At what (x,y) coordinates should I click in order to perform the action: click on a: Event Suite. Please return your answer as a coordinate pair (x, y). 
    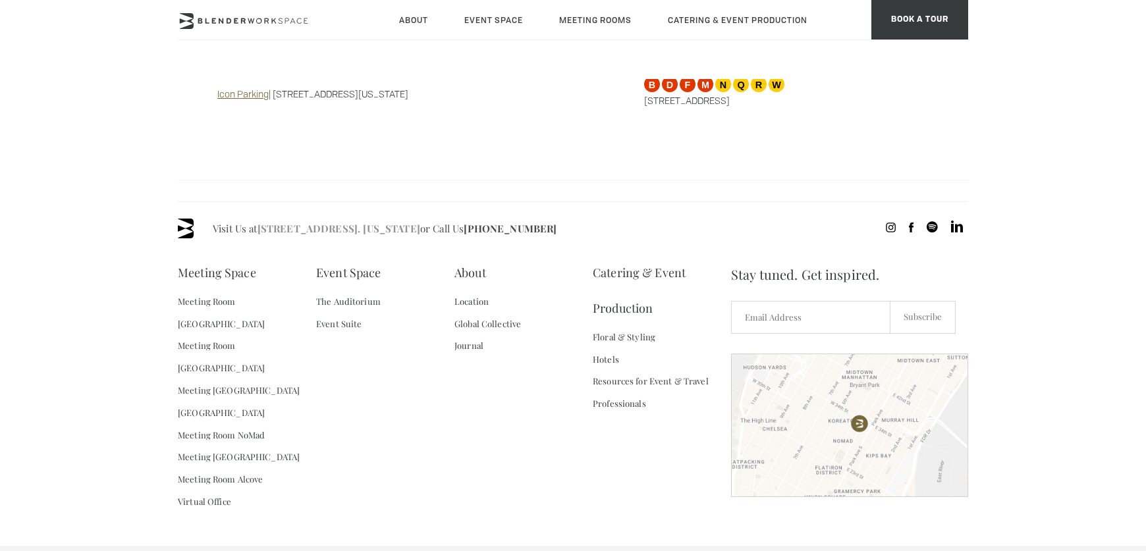
    Looking at the image, I should click on (339, 324).